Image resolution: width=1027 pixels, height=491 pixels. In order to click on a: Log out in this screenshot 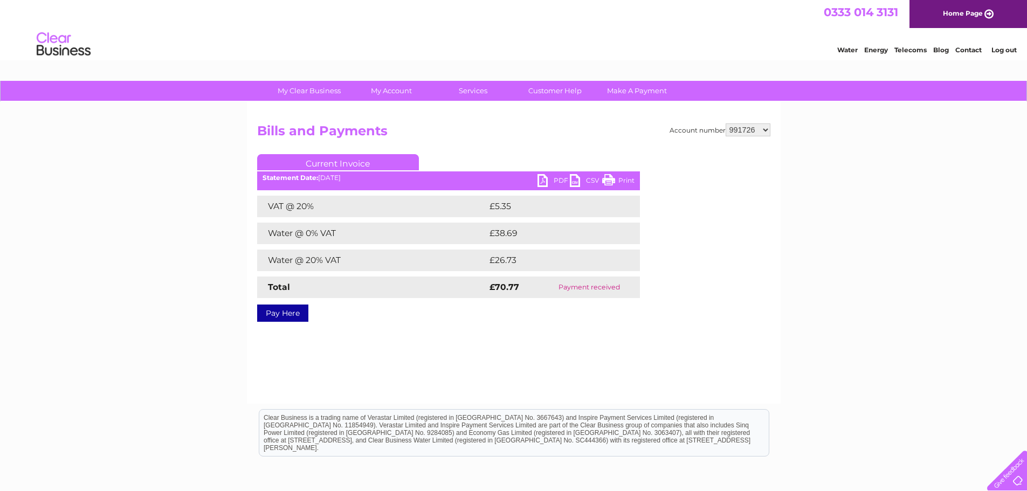, I will do `click(1004, 50)`.